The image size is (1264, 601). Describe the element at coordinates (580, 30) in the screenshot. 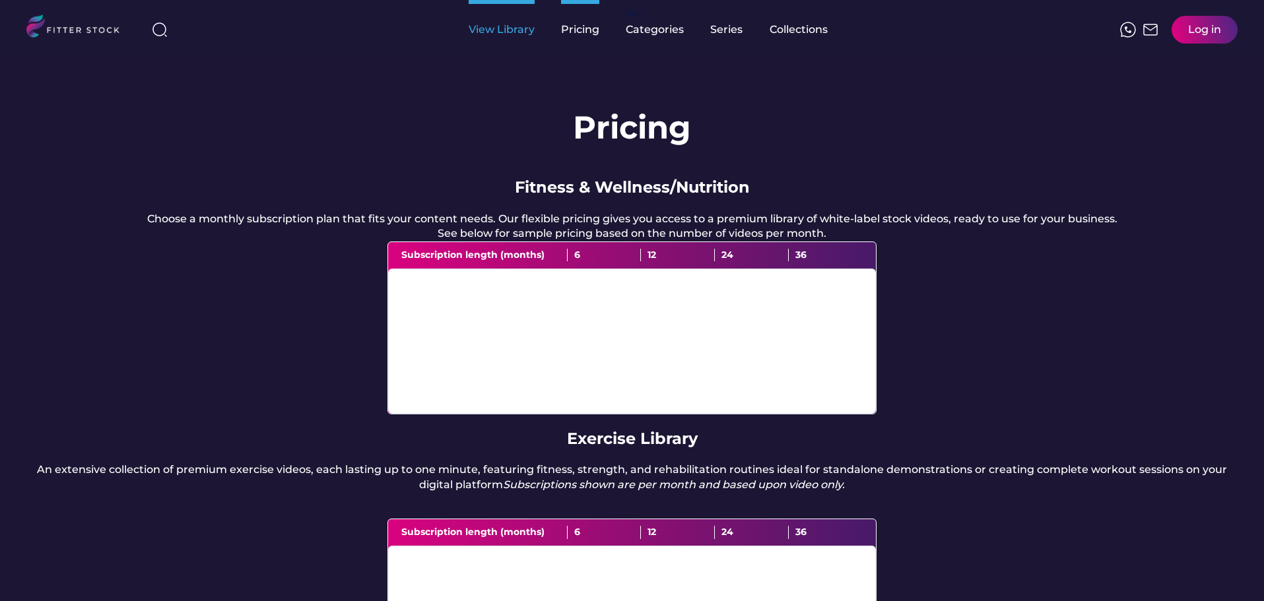

I see `div: Pricing` at that location.